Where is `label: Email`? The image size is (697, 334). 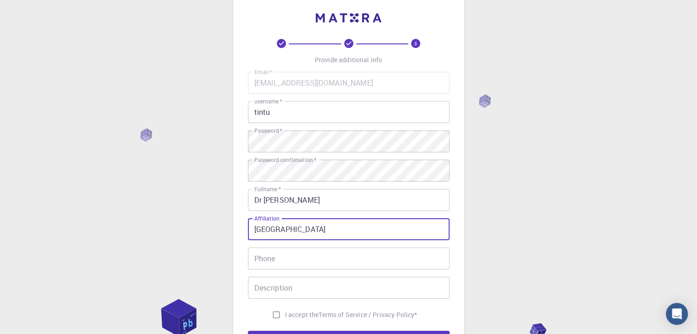
label: Email is located at coordinates (263, 72).